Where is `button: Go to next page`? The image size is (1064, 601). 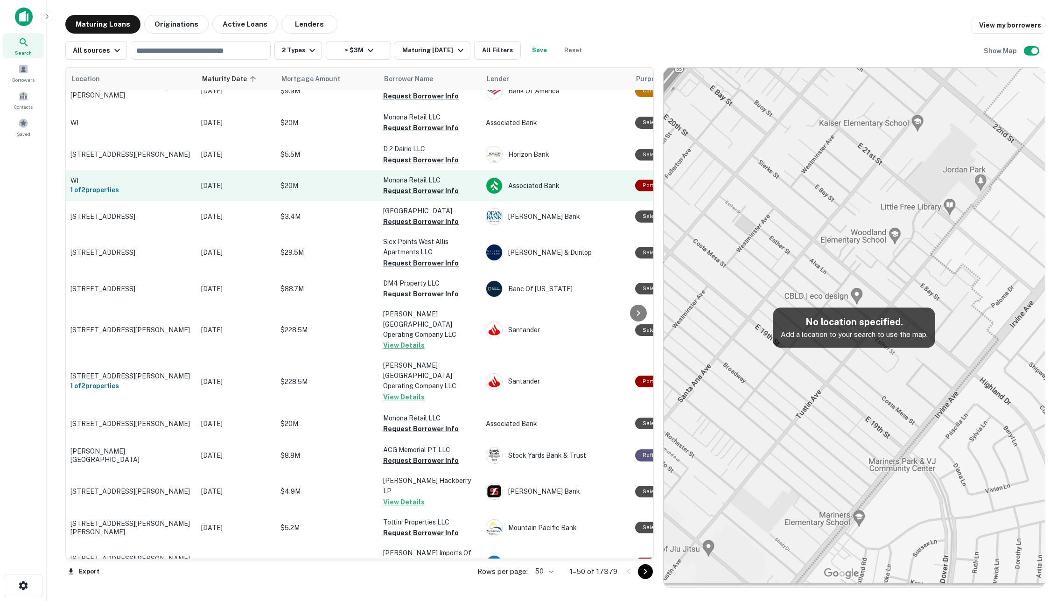 button: Go to next page is located at coordinates (646, 572).